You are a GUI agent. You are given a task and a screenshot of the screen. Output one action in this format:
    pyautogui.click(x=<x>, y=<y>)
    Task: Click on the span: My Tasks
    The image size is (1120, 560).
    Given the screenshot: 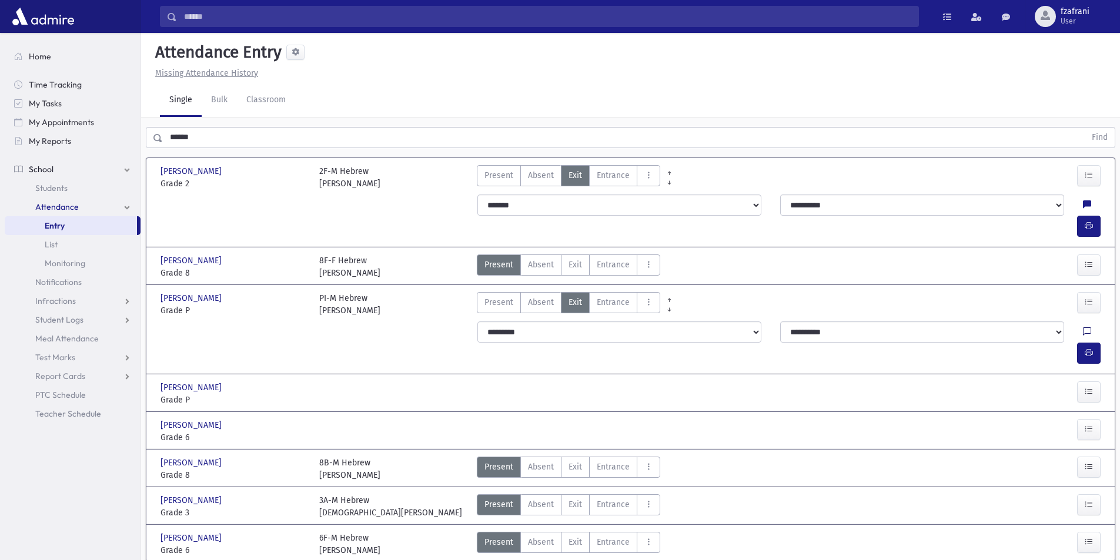 What is the action you would take?
    pyautogui.click(x=45, y=103)
    